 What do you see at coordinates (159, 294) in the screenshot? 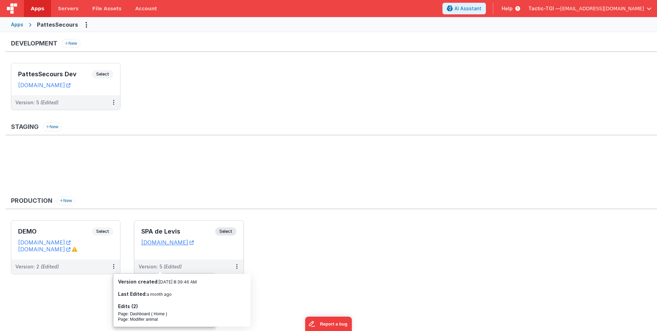
I see `span: a month ago` at bounding box center [159, 294].